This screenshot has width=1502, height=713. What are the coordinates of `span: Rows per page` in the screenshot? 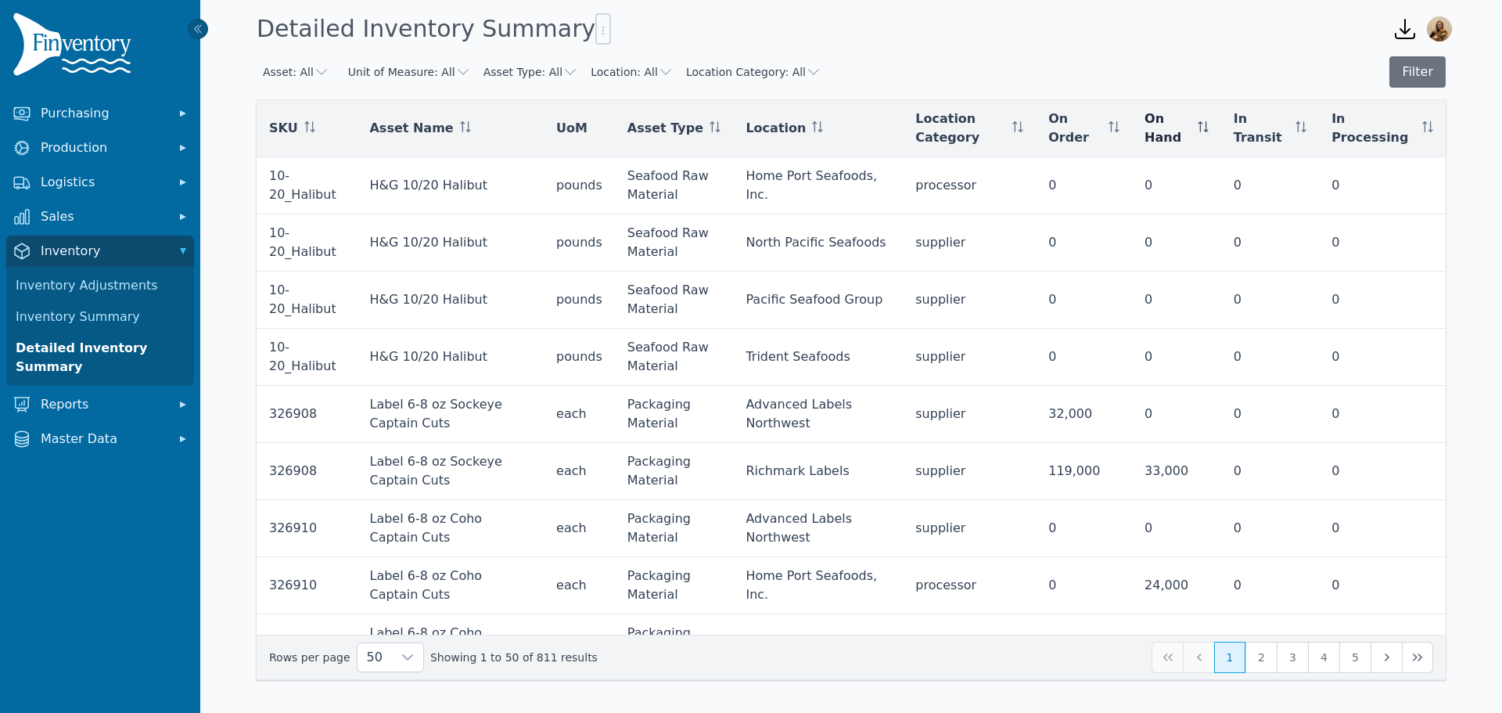 It's located at (375, 657).